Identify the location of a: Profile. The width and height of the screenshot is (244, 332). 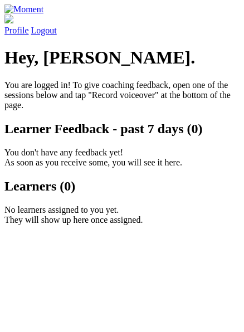
(122, 25).